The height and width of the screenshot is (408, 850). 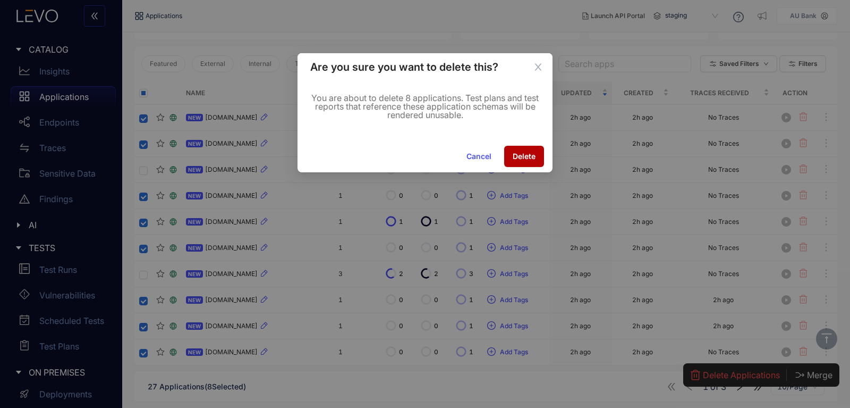 I want to click on div: Are you sure you want to delete this?, so click(x=425, y=67).